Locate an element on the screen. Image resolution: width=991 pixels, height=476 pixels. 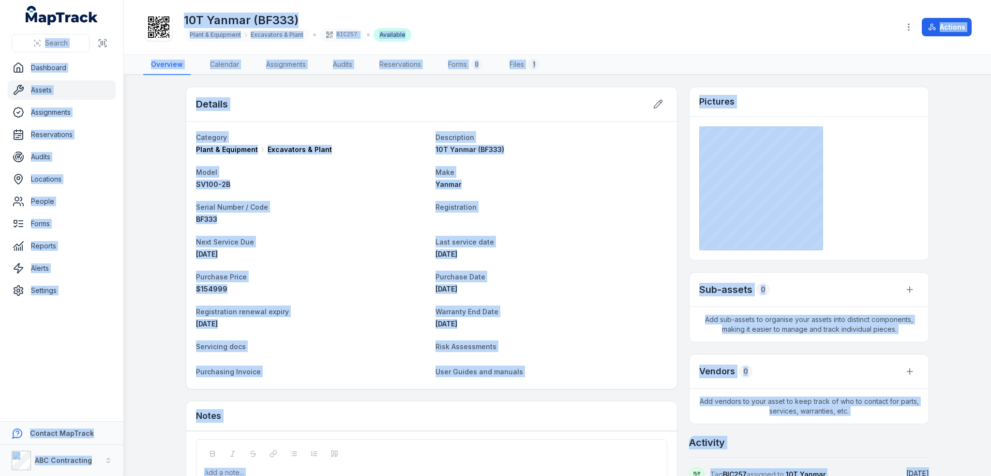
a: Assets is located at coordinates (61, 90).